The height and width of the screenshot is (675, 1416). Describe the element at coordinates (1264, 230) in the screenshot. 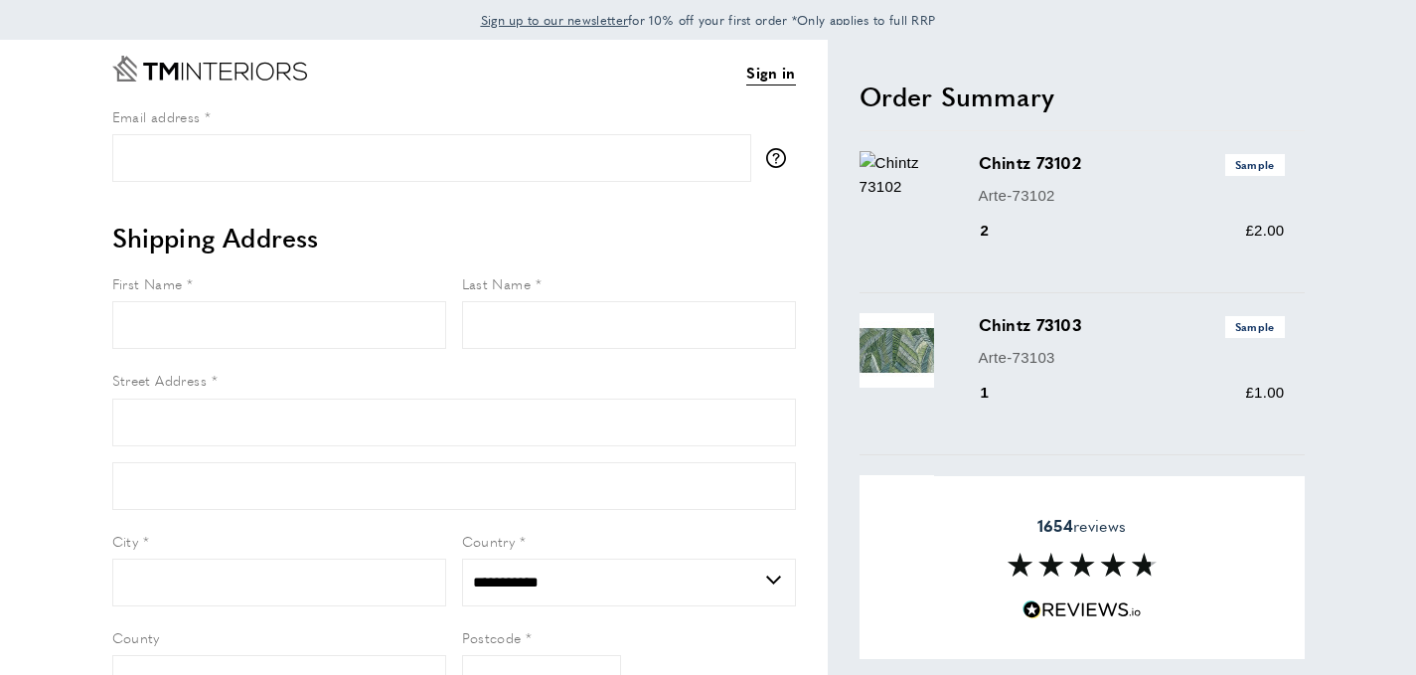

I see `span: £2.00` at that location.